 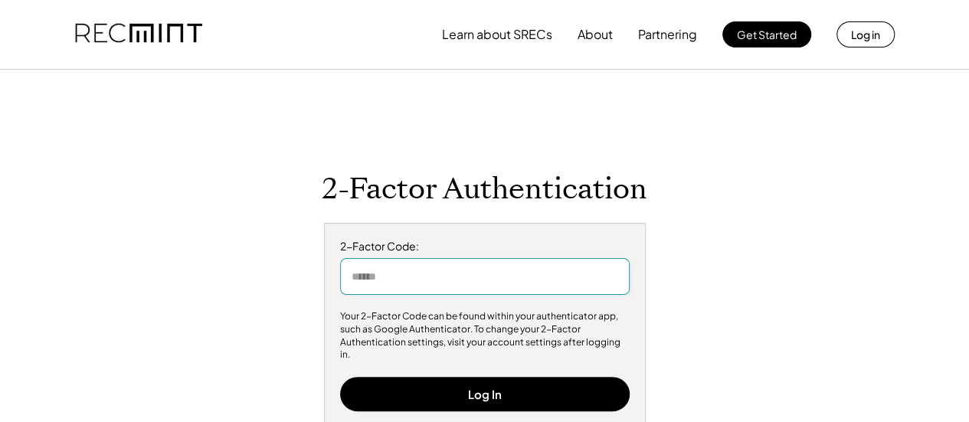 What do you see at coordinates (485, 335) in the screenshot?
I see `div: Your 2-Factor Code can be found within your authenticator app, such as Google Authenticator. To c...` at bounding box center [485, 335].